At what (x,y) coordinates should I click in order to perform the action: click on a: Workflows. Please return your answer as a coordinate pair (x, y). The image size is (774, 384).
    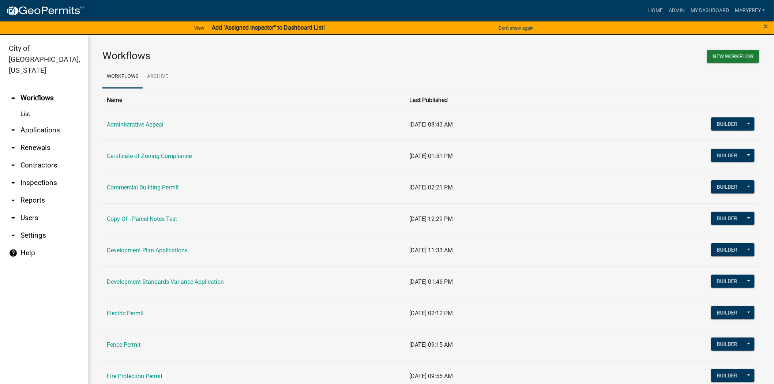
    Looking at the image, I should click on (123, 77).